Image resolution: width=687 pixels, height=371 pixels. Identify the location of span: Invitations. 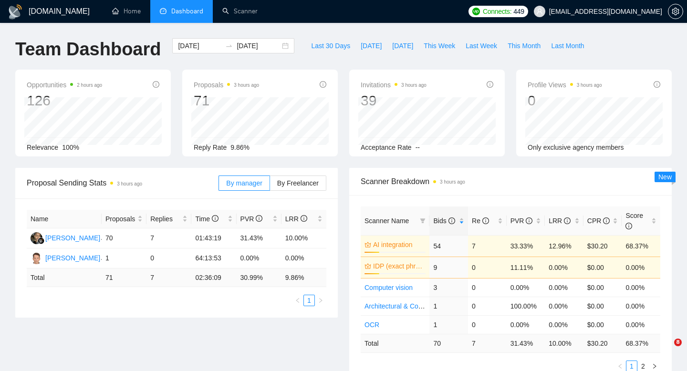
(393, 85).